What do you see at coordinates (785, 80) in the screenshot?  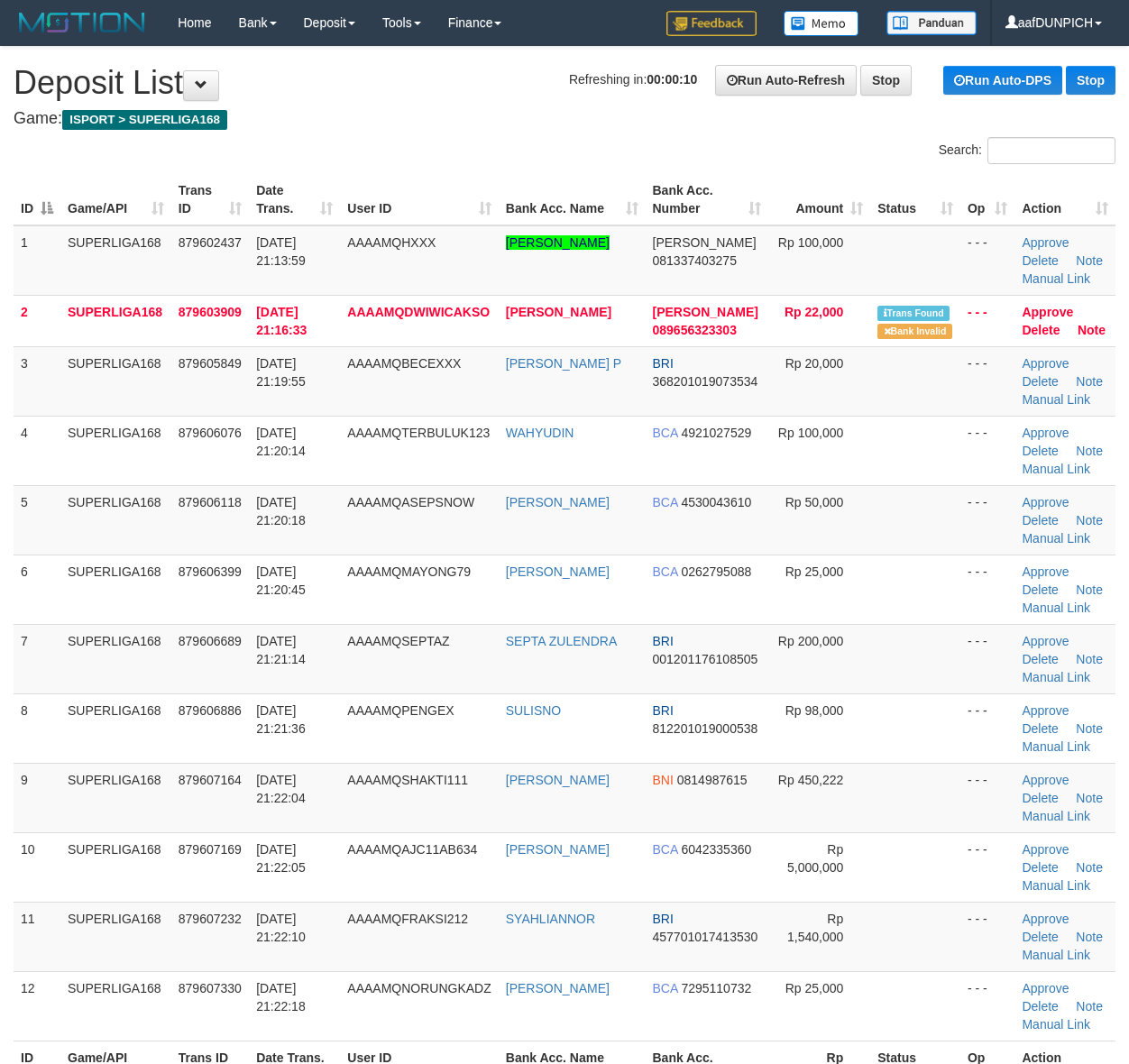 I see `a: Run Auto-Refresh` at bounding box center [785, 80].